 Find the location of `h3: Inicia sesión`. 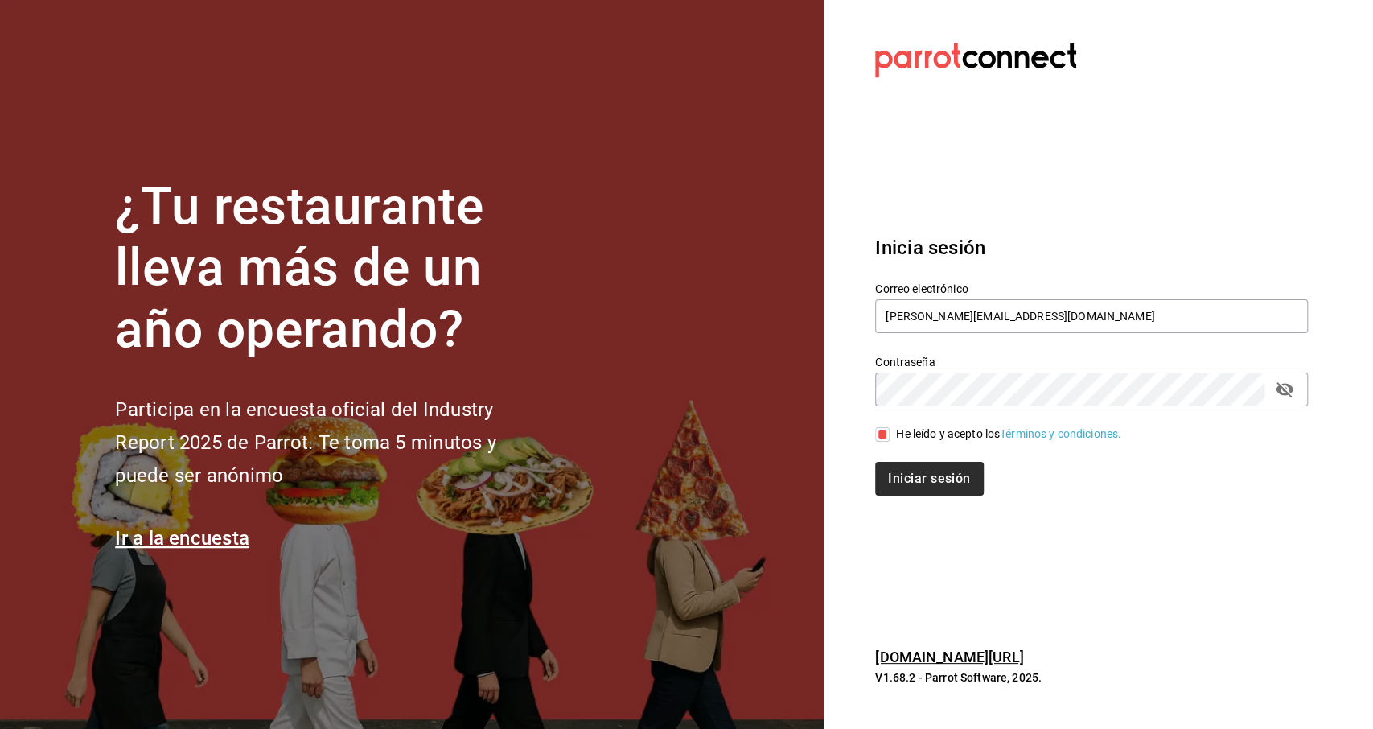

h3: Inicia sesión is located at coordinates (1091, 248).